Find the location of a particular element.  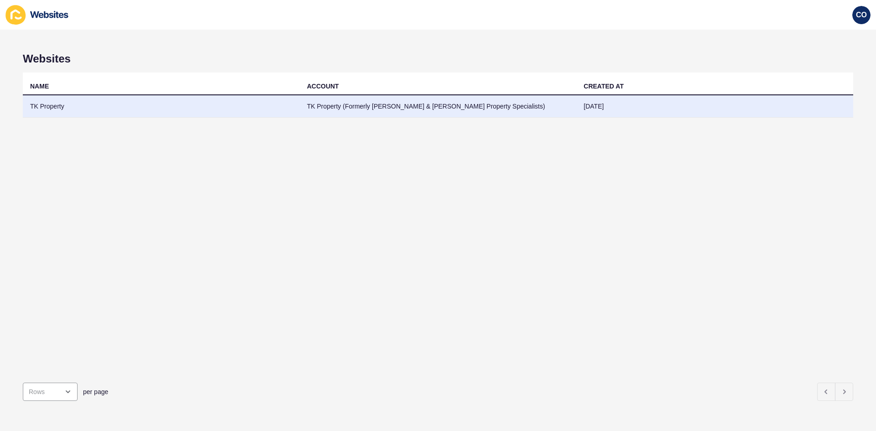

td: TK Property is located at coordinates (161, 106).